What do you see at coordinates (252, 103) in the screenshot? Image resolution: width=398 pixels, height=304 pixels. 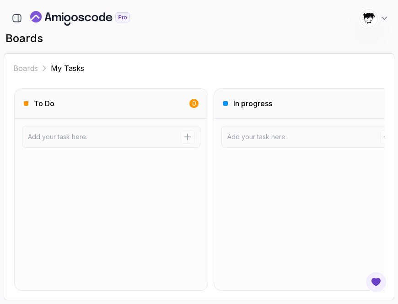 I see `h3: In progress` at bounding box center [252, 103].